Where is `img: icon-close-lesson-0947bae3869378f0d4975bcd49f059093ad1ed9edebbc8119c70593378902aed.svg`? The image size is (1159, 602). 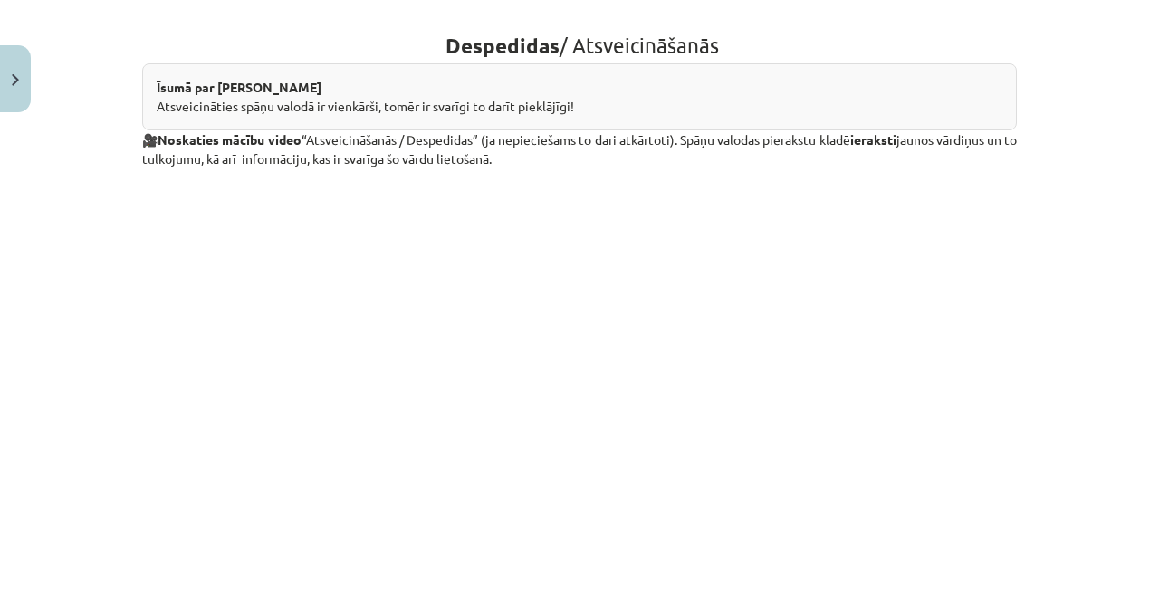
img: icon-close-lesson-0947bae3869378f0d4975bcd49f059093ad1ed9edebbc8119c70593378902aed.svg is located at coordinates (15, 80).